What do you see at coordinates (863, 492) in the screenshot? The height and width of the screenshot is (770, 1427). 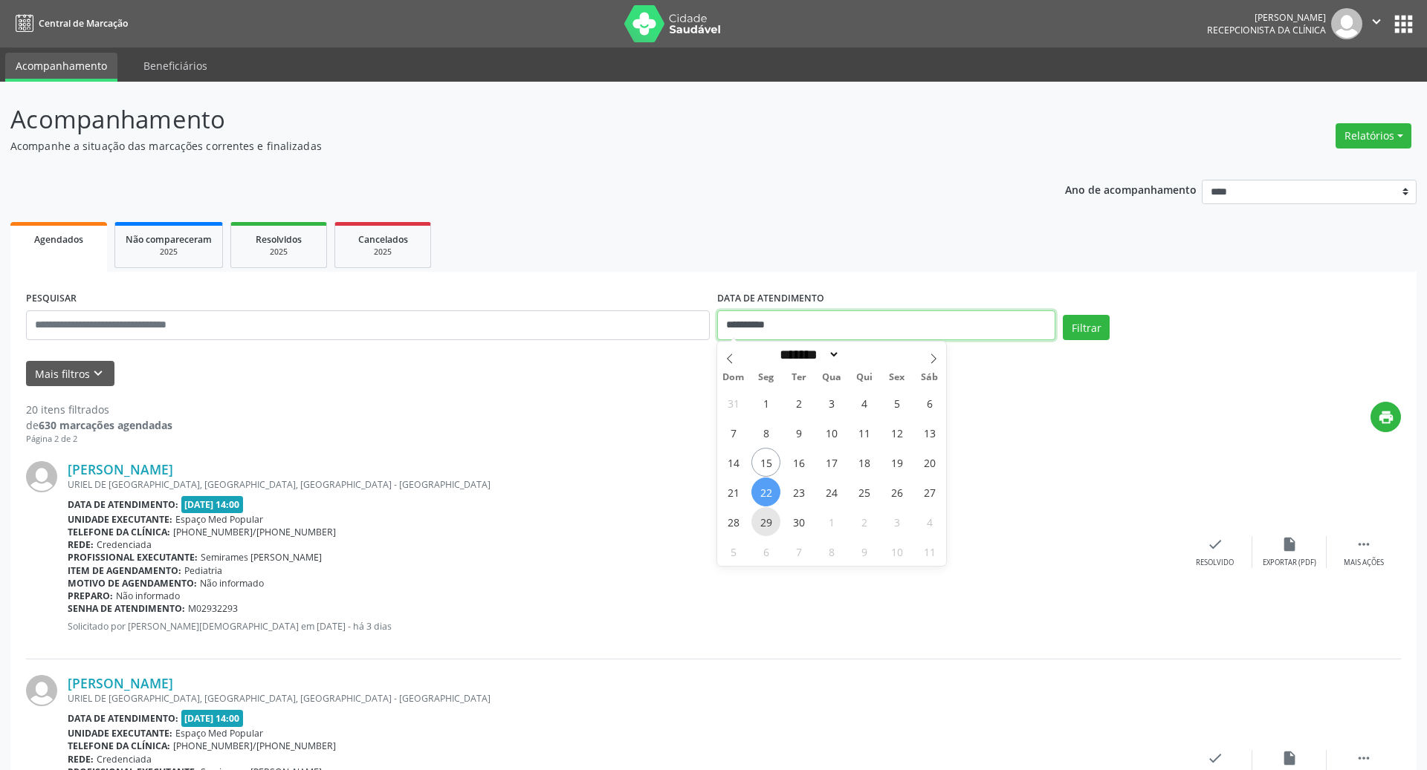 I see `span: Setembro 25, 2025` at bounding box center [863, 492].